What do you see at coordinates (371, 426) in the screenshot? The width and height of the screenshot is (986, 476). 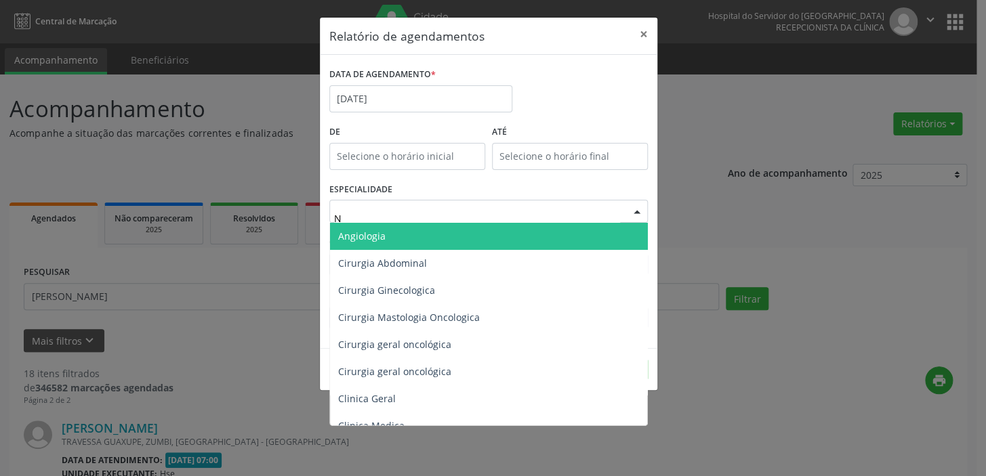 I see `span: Clinica Medica` at bounding box center [371, 426].